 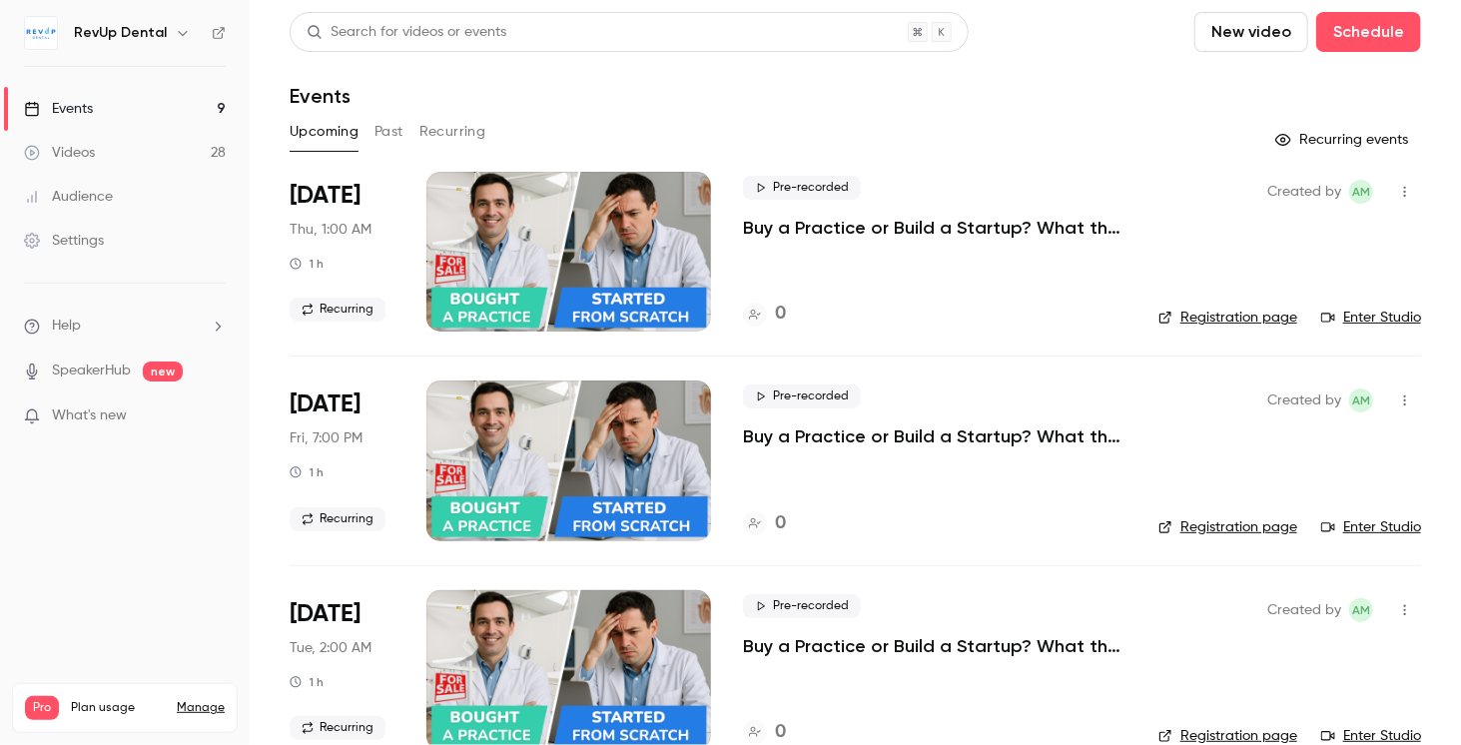 What do you see at coordinates (342, 252) in the screenshot?
I see `div: Oct 8 Wed, 6:00 PM (America/Toronto)` at bounding box center [342, 252].